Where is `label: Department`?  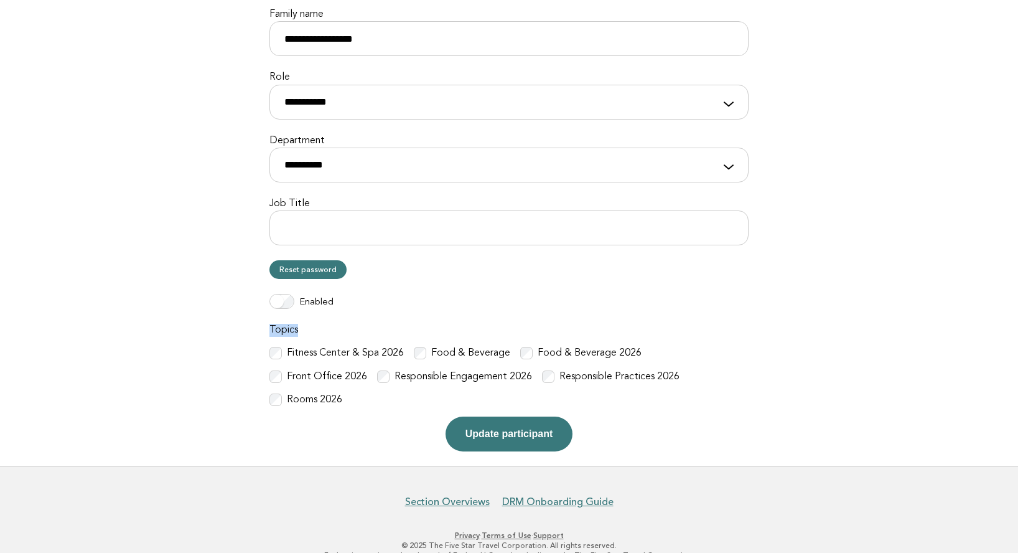 label: Department is located at coordinates (509, 141).